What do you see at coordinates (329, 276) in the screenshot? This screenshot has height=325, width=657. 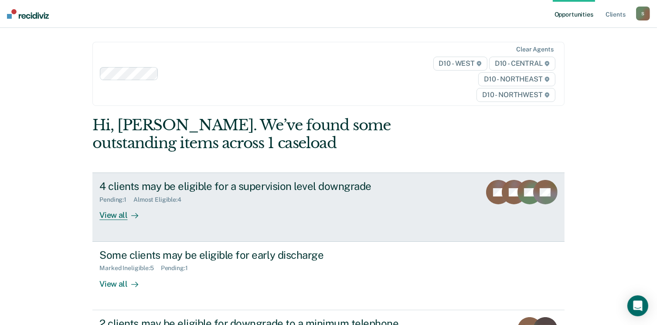 I see `a: Some clients may be eligible for early dischargeMarked Ineligible:5Pending:1View all` at bounding box center [329, 276].